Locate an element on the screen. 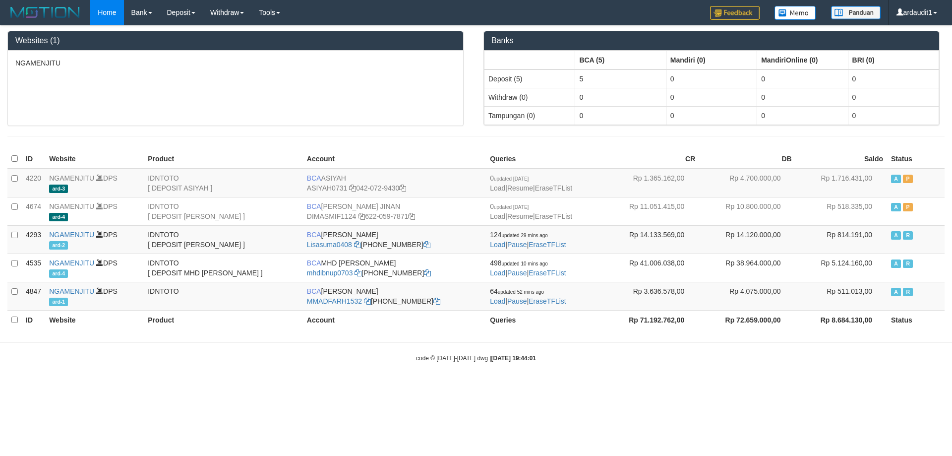 This screenshot has height=456, width=952. td: Rp 41.006.038,00 is located at coordinates (651, 267).